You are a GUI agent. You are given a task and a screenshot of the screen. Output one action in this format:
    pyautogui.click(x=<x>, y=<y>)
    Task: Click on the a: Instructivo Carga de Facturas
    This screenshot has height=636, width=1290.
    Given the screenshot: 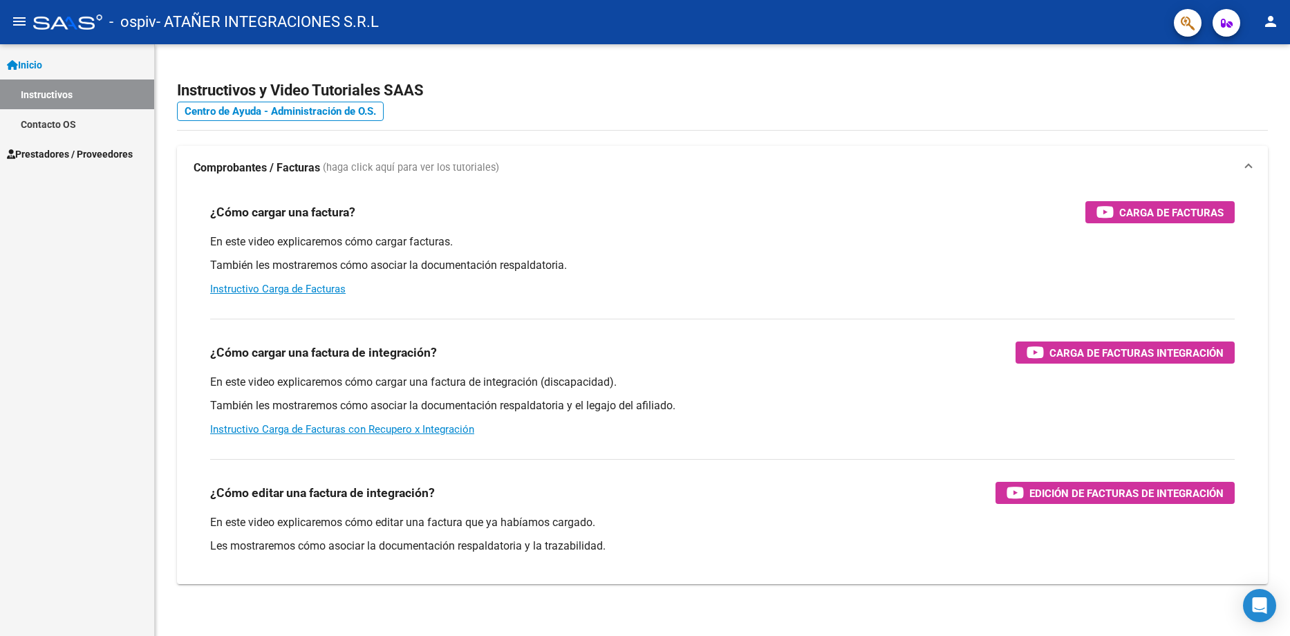 What is the action you would take?
    pyautogui.click(x=278, y=289)
    